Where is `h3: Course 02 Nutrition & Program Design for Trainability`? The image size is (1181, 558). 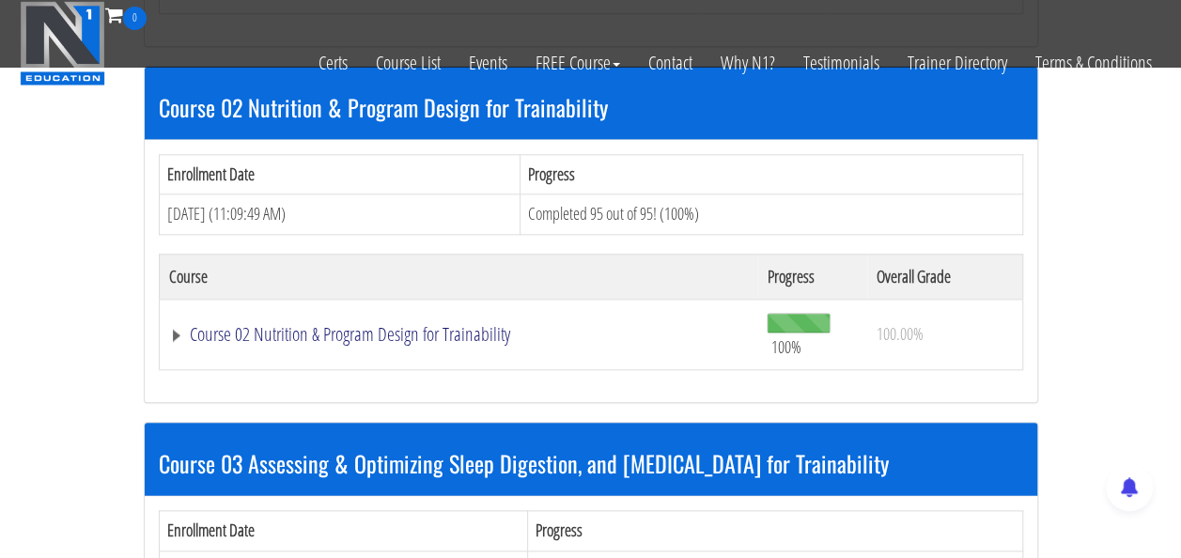
h3: Course 02 Nutrition & Program Design for Trainability is located at coordinates (591, 107).